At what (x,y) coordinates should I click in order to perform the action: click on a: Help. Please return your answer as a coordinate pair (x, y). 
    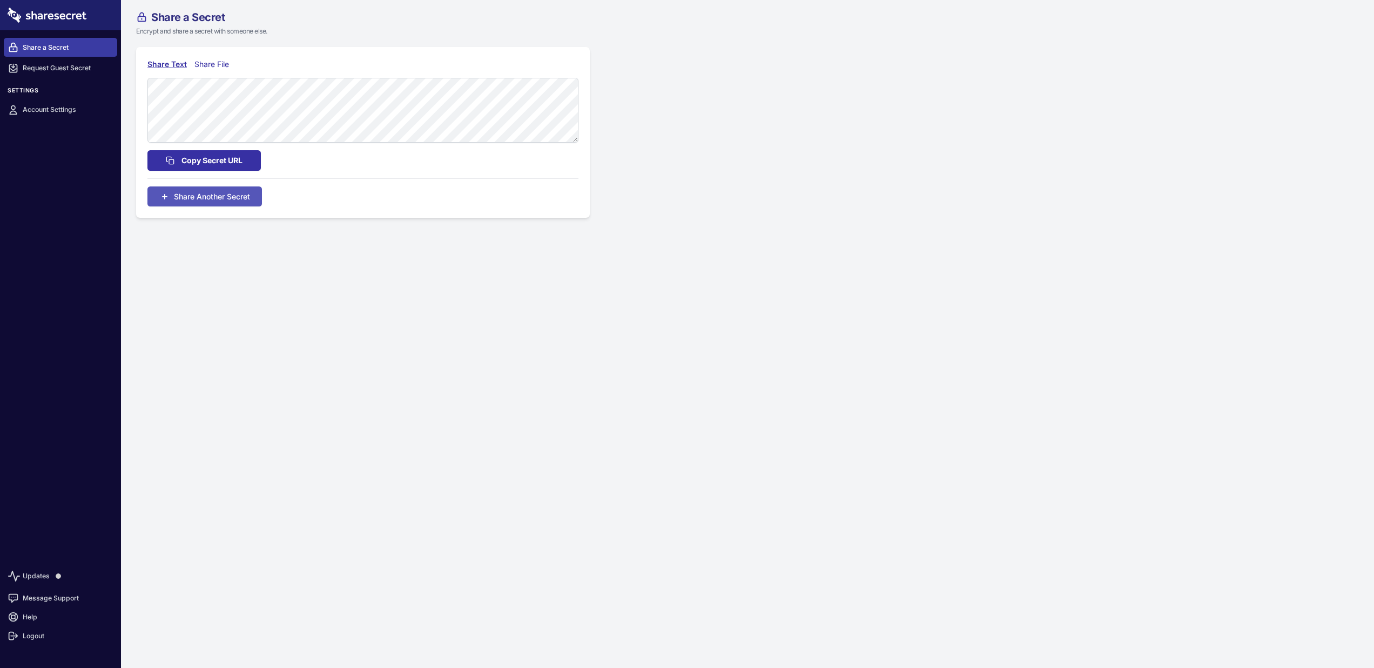
    Looking at the image, I should click on (60, 616).